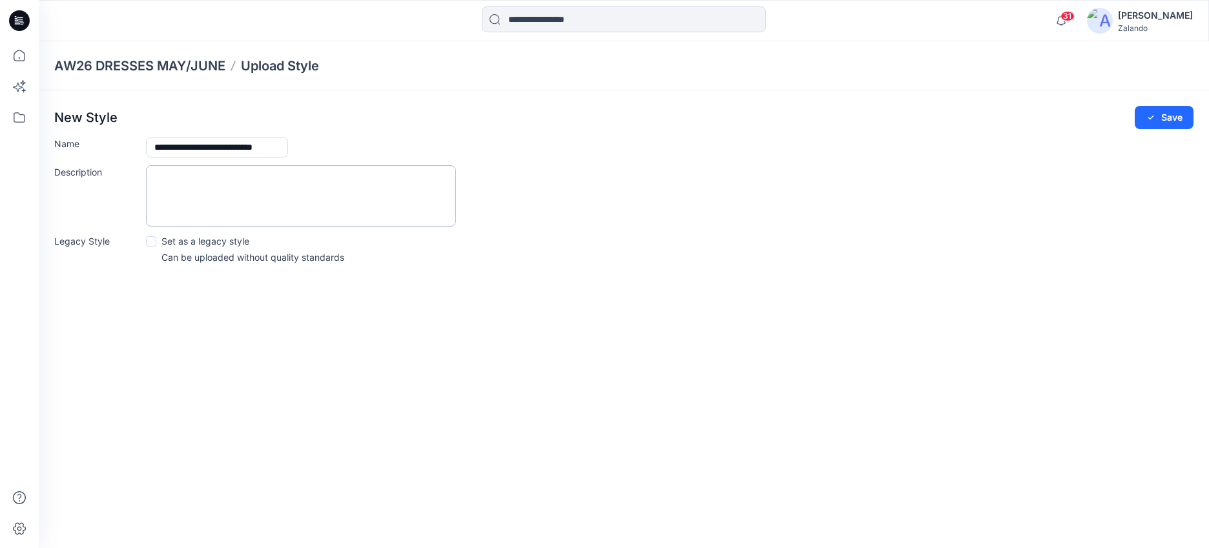 This screenshot has height=548, width=1209. I want to click on p: AW26 DRESSES MAY/JUNE, so click(140, 66).